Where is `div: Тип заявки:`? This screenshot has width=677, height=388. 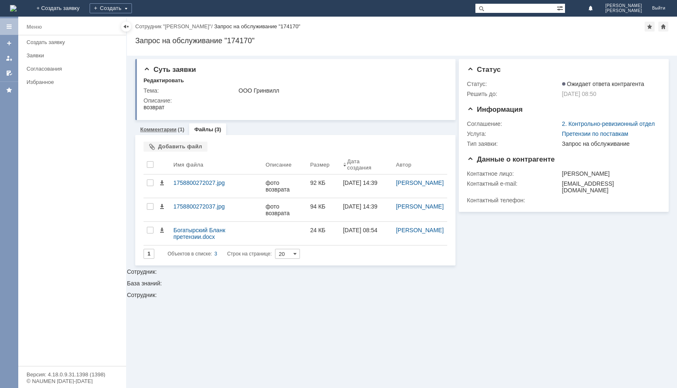
div: Тип заявки: is located at coordinates (514, 144).